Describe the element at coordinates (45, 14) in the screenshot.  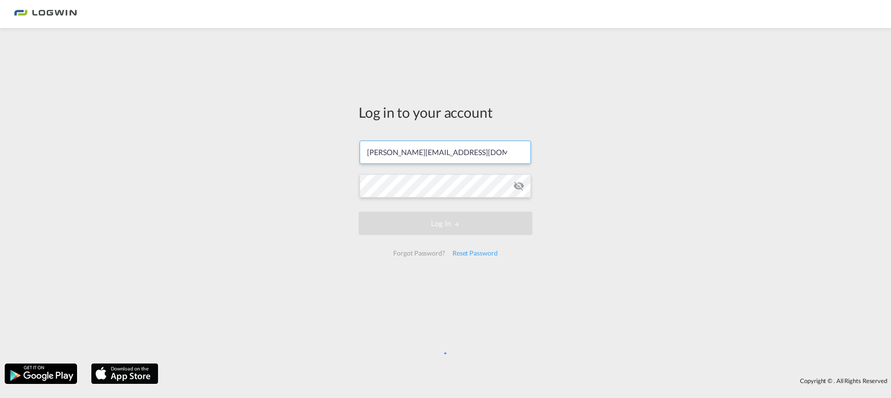
I see `img: bc73a0e0d8c111efacd525e4c8ad7d32.png` at that location.